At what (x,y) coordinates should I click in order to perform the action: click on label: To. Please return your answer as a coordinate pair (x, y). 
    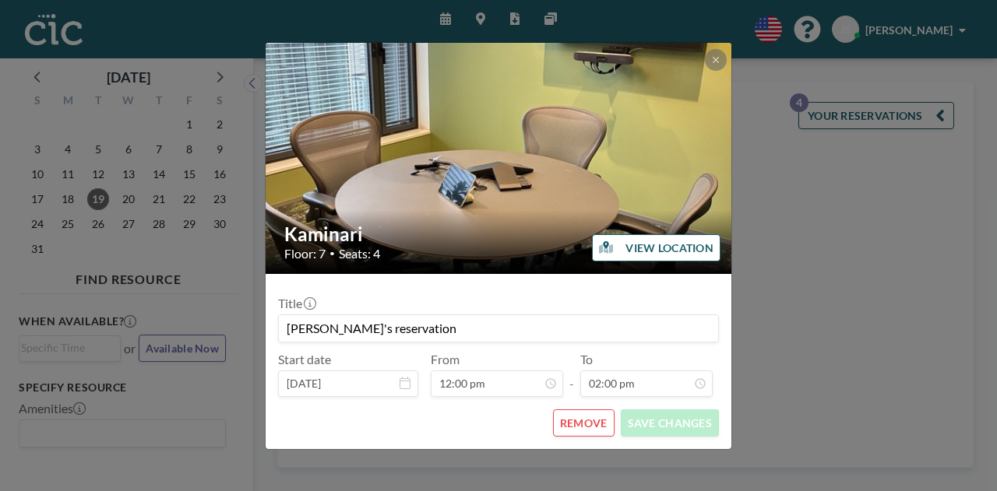
    Looking at the image, I should click on (586, 360).